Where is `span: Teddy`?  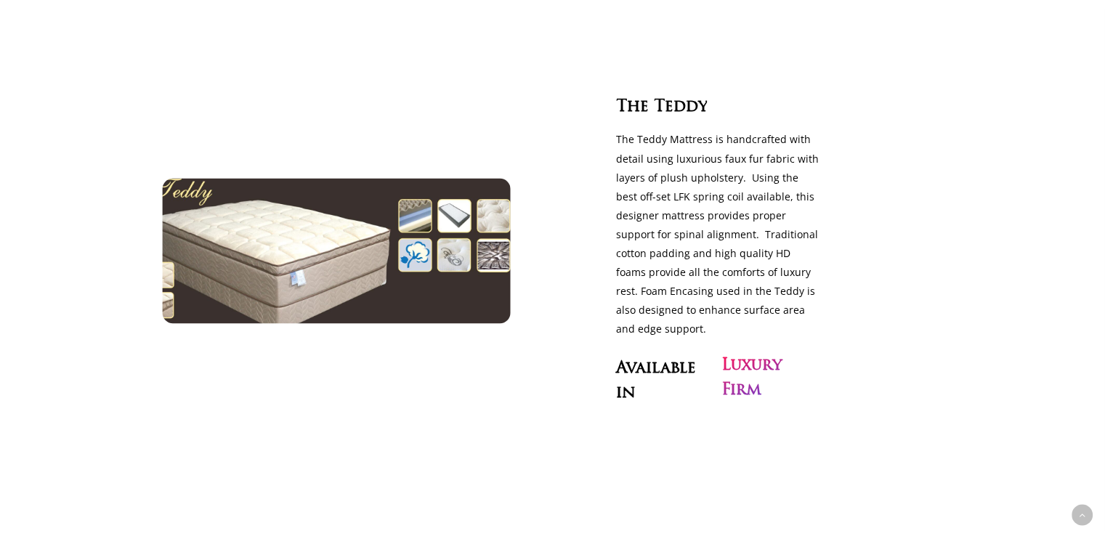
span: Teddy is located at coordinates (680, 108).